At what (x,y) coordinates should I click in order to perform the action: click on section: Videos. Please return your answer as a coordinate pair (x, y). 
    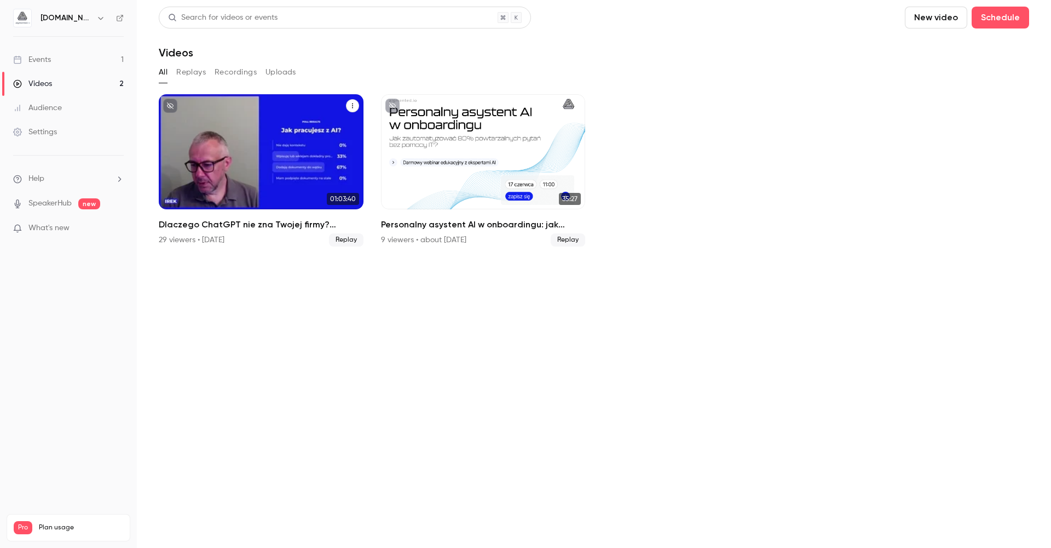
    Looking at the image, I should click on (594, 274).